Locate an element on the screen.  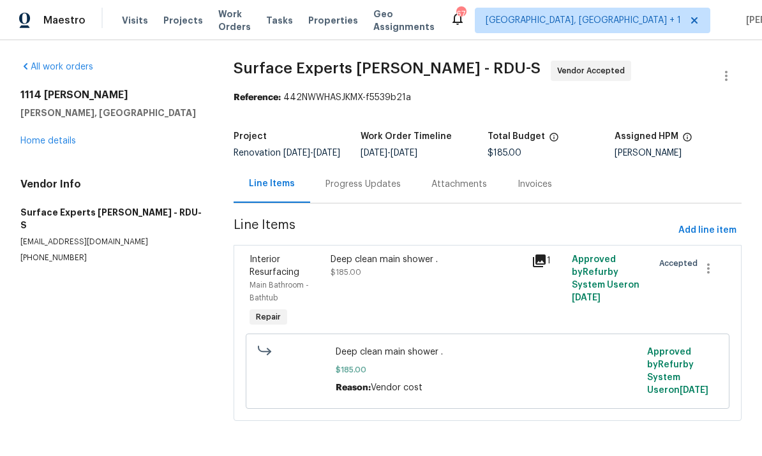
h4: Vendor Info is located at coordinates (112, 184).